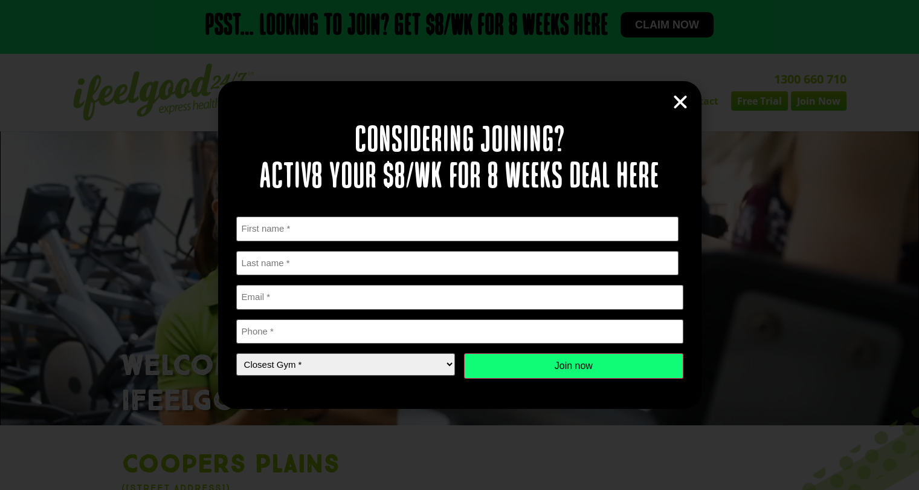  I want to click on a: Close, so click(680, 102).